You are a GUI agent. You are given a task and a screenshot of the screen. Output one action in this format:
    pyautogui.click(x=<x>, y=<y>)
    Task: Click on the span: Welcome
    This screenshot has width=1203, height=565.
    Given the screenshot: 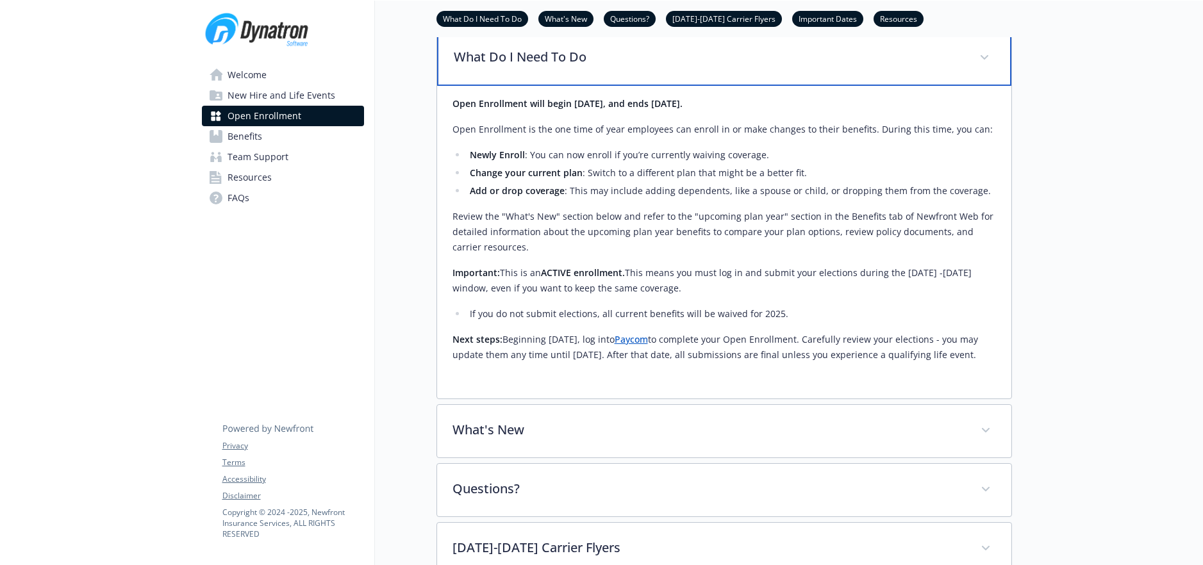 What is the action you would take?
    pyautogui.click(x=247, y=75)
    